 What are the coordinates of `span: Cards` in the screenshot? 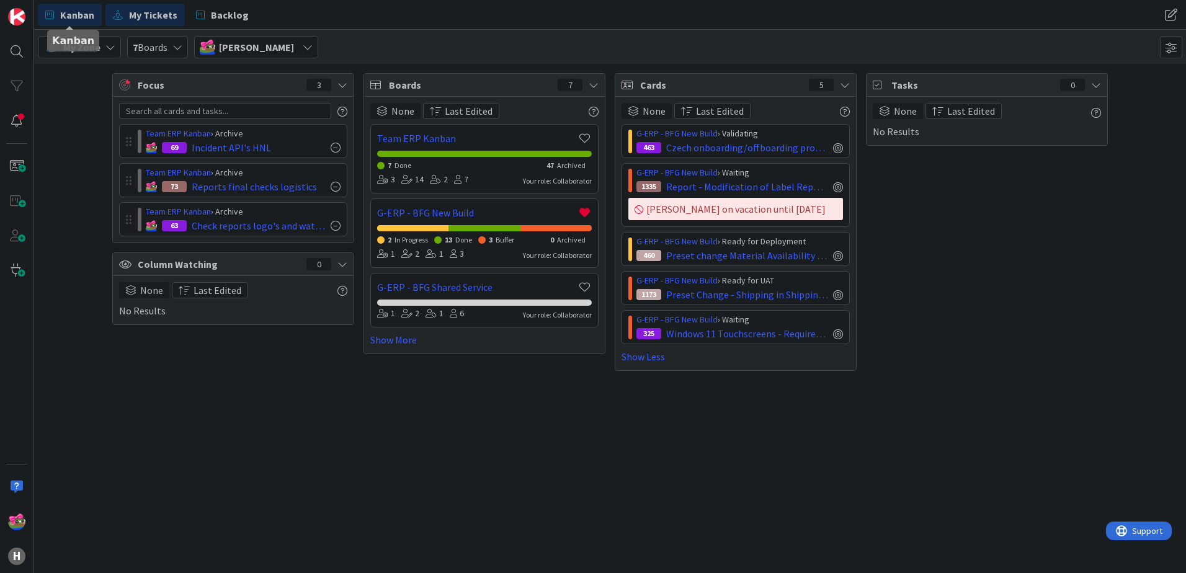 It's located at (722, 85).